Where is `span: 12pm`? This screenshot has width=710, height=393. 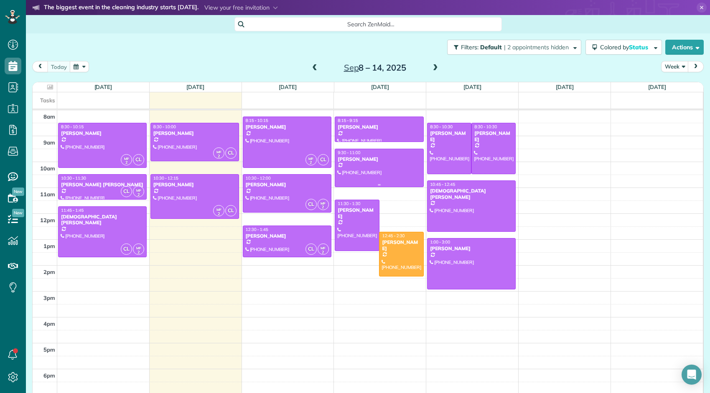
span: 12pm is located at coordinates (48, 220).